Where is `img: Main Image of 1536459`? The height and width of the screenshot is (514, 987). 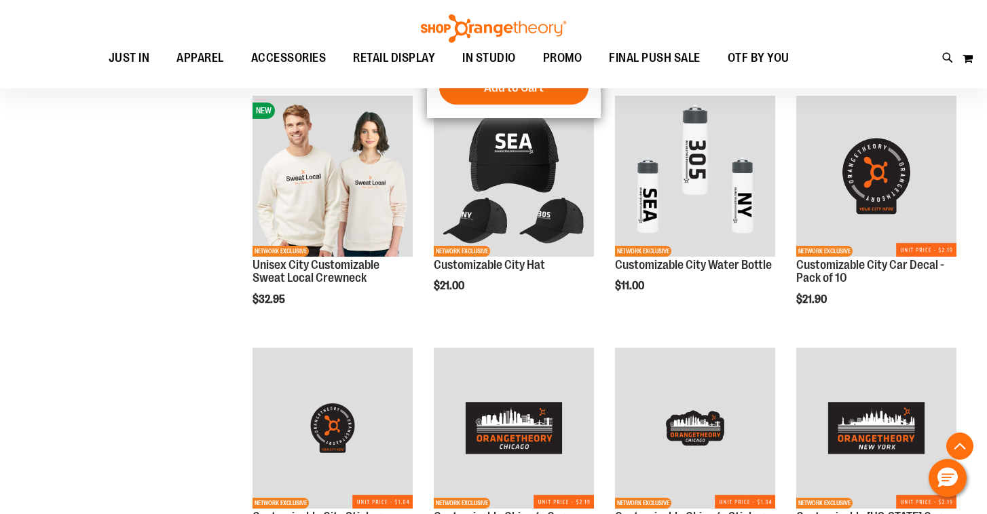 img: Main Image of 1536459 is located at coordinates (514, 176).